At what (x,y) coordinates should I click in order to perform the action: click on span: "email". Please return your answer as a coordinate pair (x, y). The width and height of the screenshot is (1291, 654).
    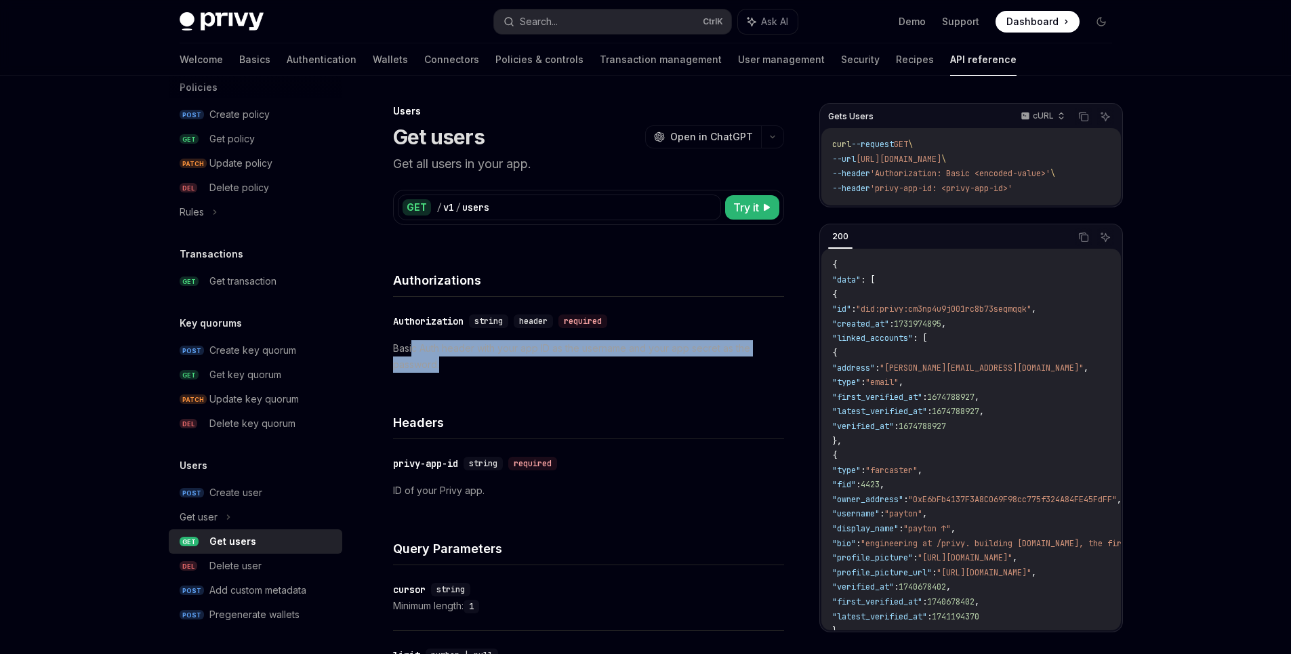
    Looking at the image, I should click on (881, 382).